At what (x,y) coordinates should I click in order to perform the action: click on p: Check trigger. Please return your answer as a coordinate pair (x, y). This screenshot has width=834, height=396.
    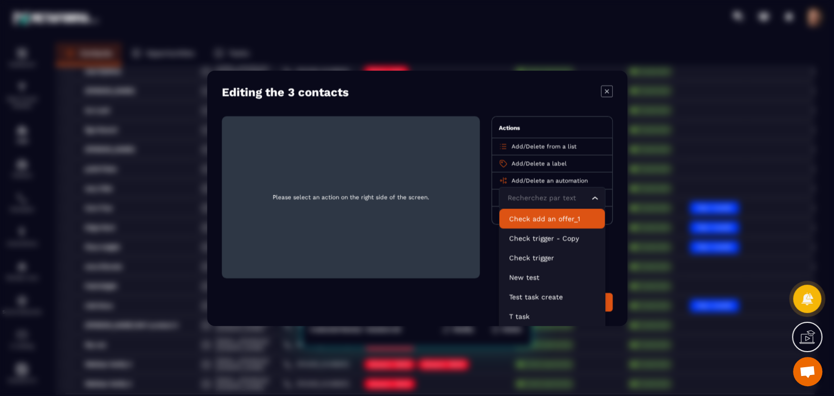
    Looking at the image, I should click on (552, 258).